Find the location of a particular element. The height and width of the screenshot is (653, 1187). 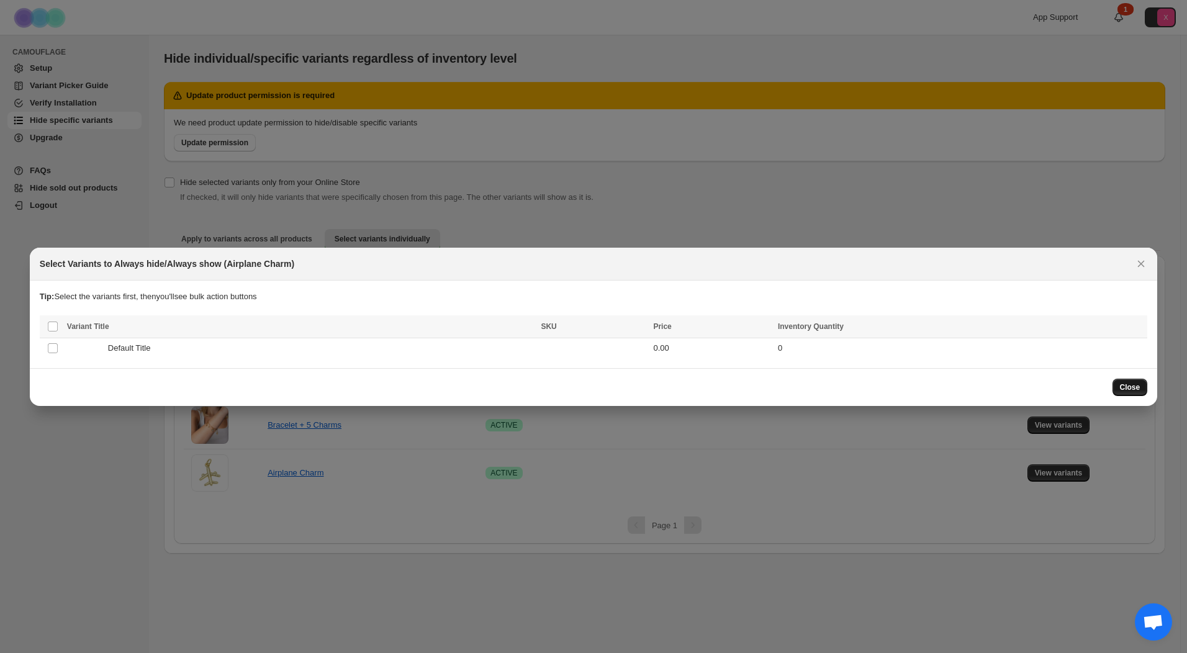

td: 0 is located at coordinates (961, 348).